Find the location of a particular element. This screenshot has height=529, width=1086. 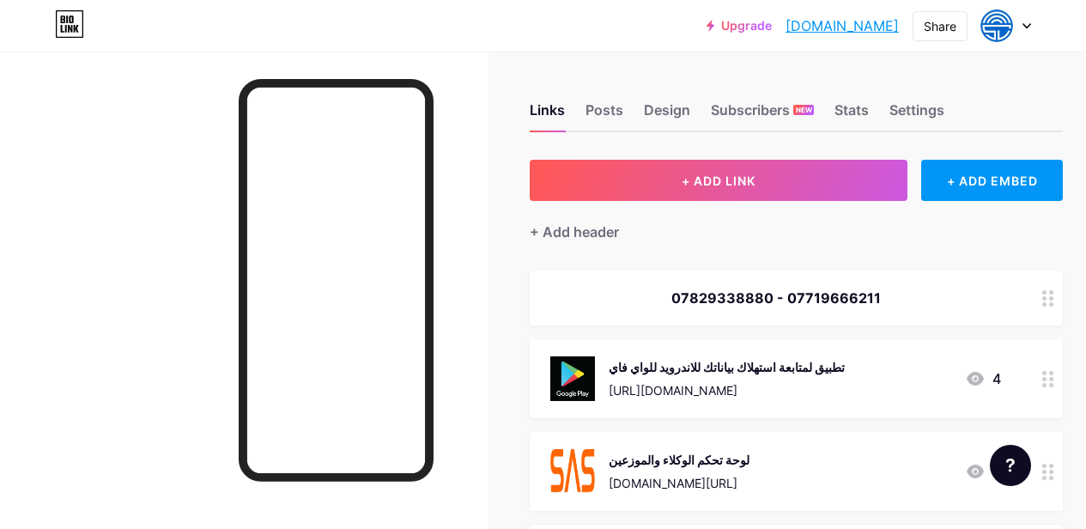

div: Links is located at coordinates (547, 115).